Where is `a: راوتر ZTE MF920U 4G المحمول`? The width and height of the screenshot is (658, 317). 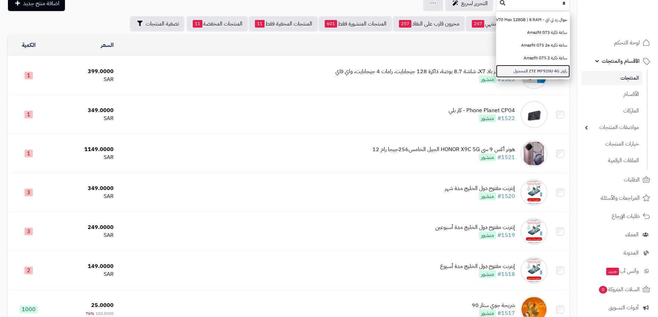
a: راوتر ZTE MF920U 4G المحمول is located at coordinates (533, 71).